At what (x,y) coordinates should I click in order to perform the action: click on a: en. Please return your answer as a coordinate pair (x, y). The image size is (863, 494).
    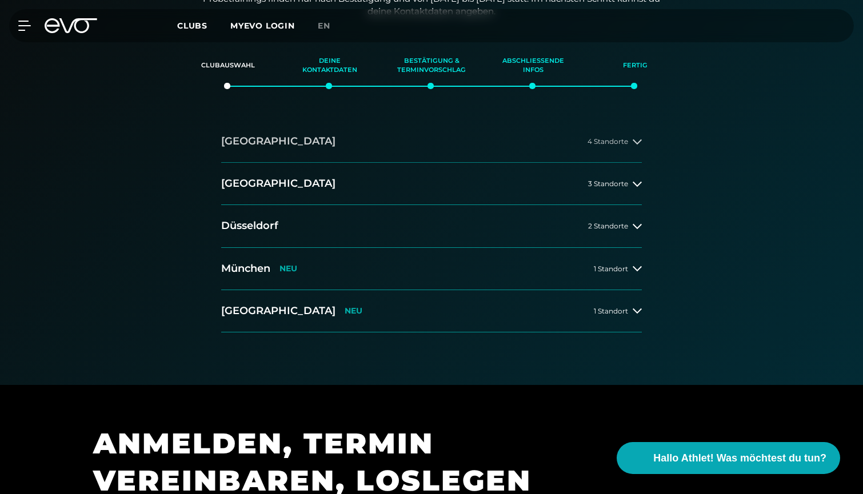
    Looking at the image, I should click on (331, 26).